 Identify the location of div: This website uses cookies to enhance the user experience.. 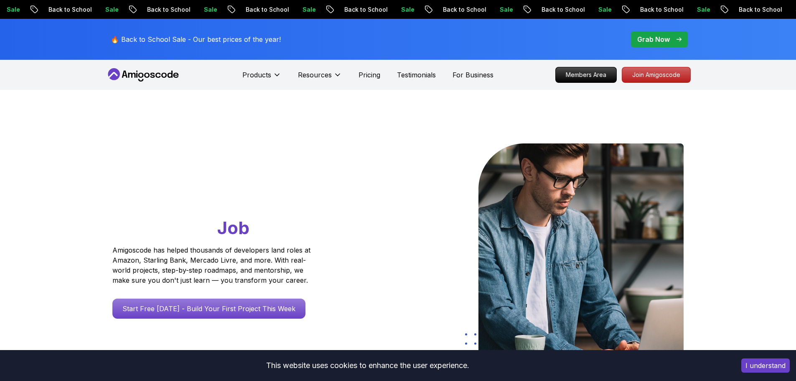
(367, 365).